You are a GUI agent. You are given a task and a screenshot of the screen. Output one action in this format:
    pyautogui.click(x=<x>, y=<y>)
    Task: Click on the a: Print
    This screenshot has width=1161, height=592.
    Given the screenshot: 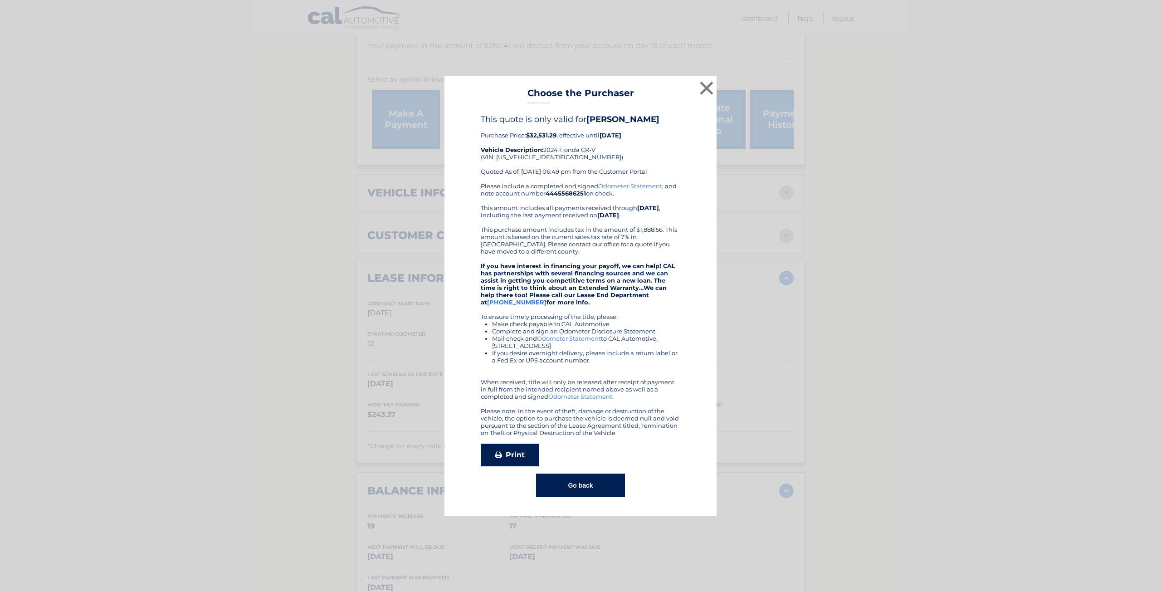 What is the action you would take?
    pyautogui.click(x=510, y=455)
    